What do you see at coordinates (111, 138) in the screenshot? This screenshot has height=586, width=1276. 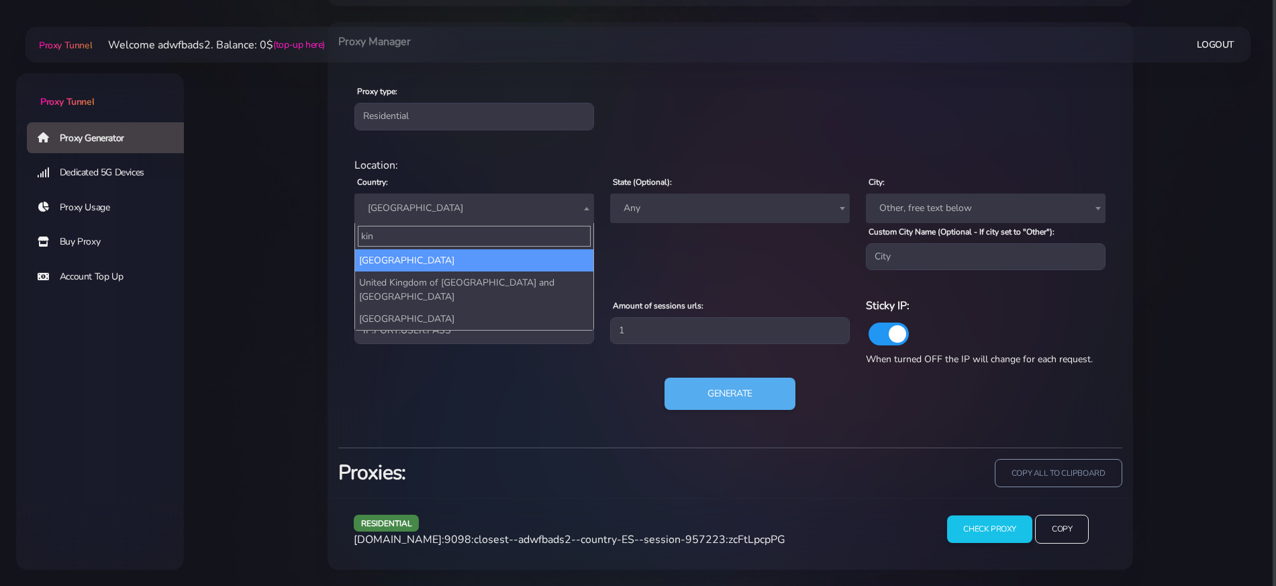 I see `a: Proxy Generator` at bounding box center [111, 138].